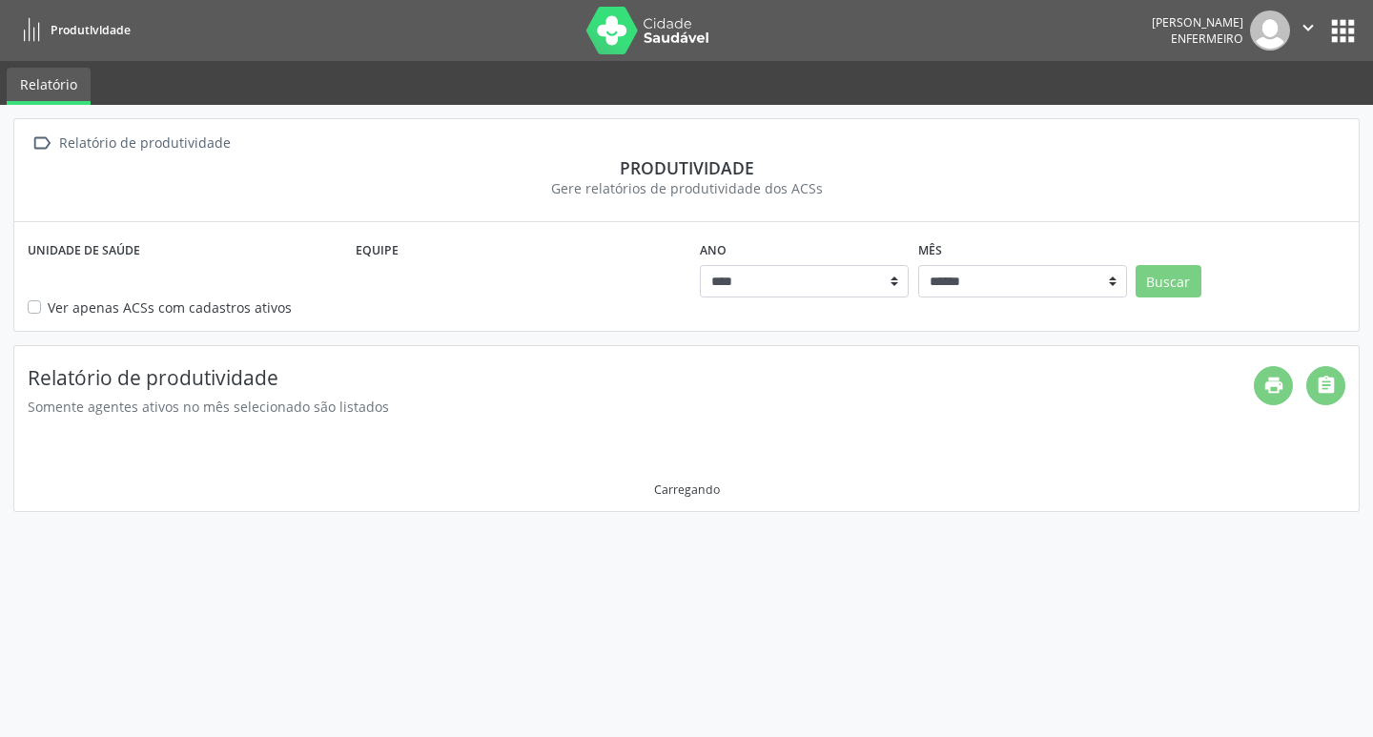  What do you see at coordinates (1207, 38) in the screenshot?
I see `span: Enfermeiro` at bounding box center [1207, 38].